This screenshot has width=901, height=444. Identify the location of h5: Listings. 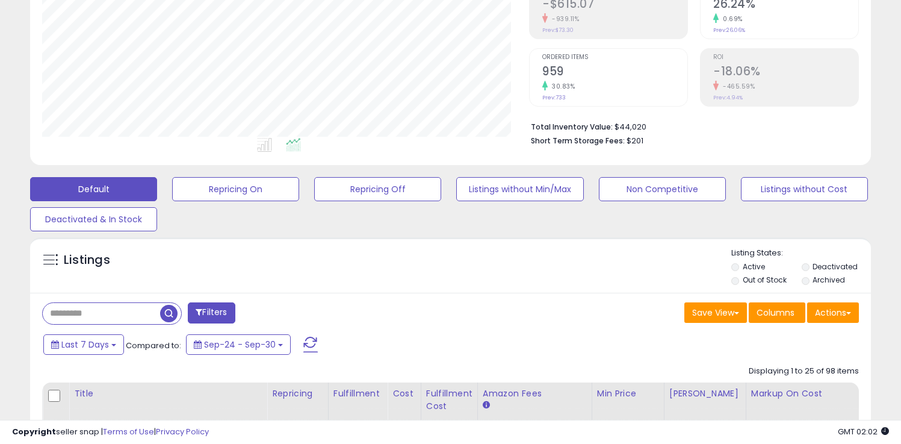
(87, 260).